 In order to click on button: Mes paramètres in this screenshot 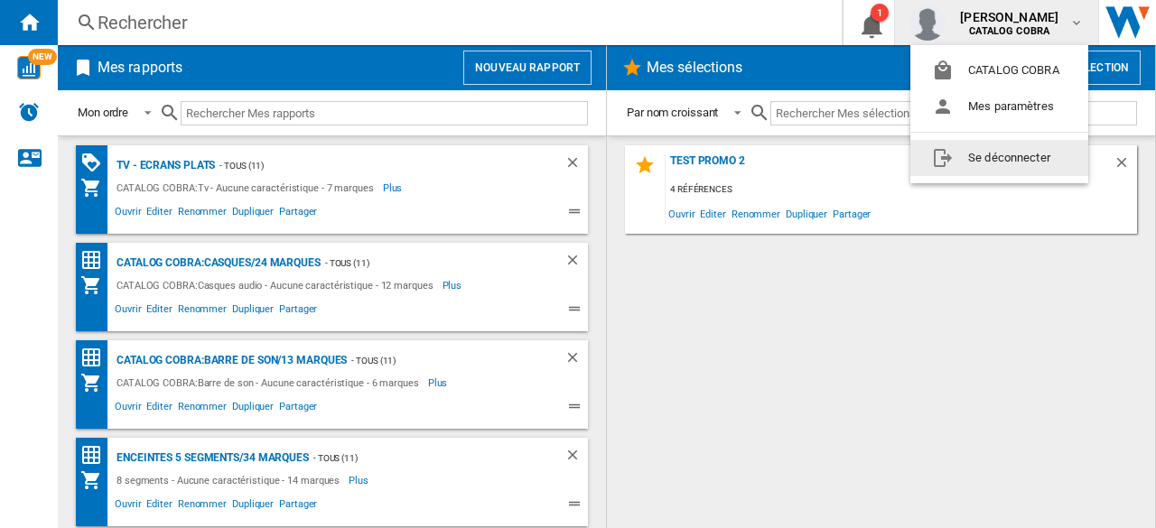, I will do `click(999, 107)`.